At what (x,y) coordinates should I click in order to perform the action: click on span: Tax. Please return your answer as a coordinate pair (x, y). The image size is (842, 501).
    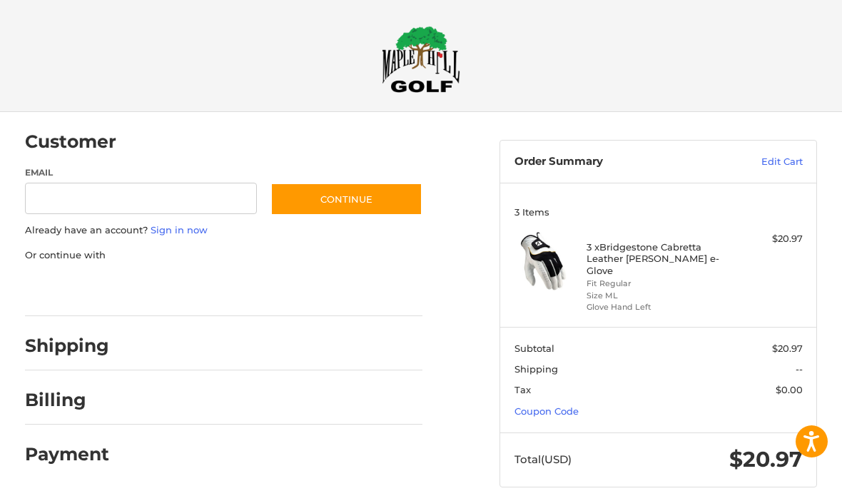
    Looking at the image, I should click on (523, 391).